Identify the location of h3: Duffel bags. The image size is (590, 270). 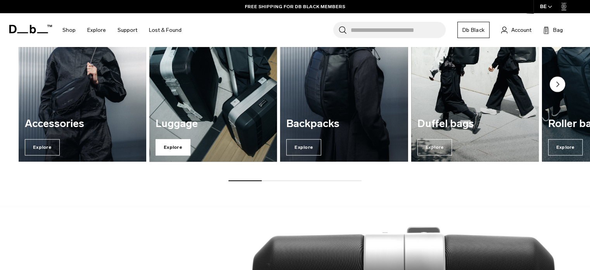
(475, 124).